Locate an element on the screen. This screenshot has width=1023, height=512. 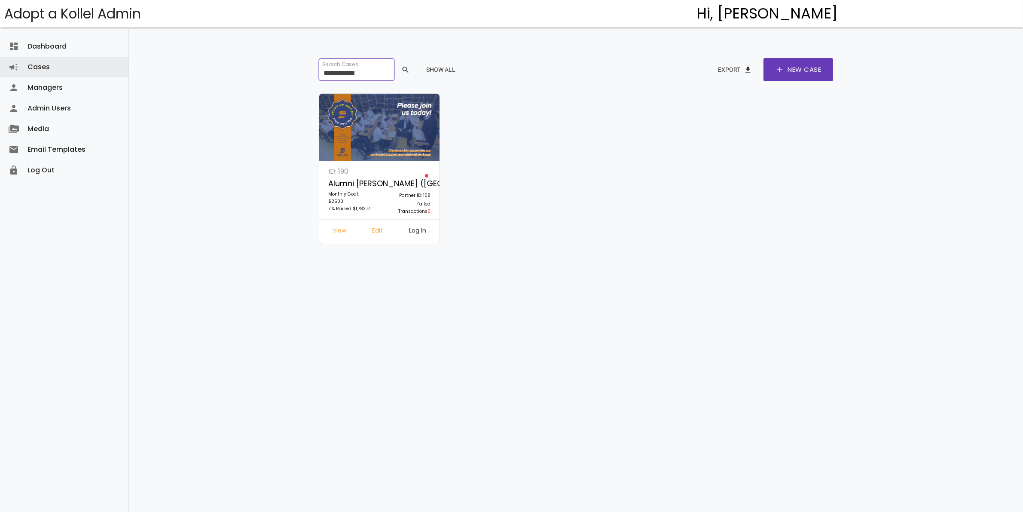
span: search is located at coordinates (406, 70).